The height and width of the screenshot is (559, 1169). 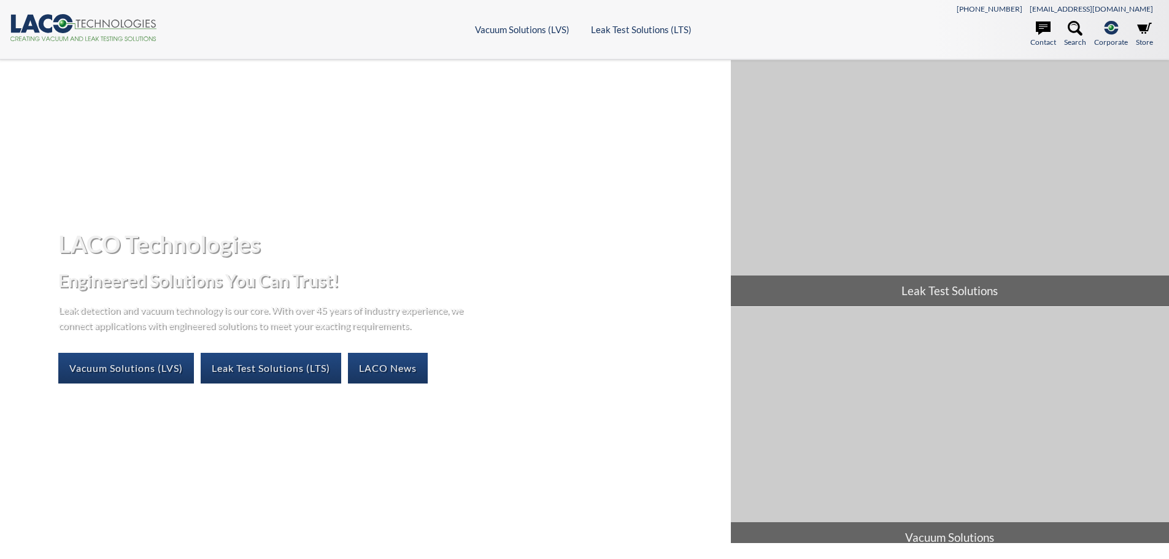 I want to click on span: Vacuum Solutions, so click(x=950, y=538).